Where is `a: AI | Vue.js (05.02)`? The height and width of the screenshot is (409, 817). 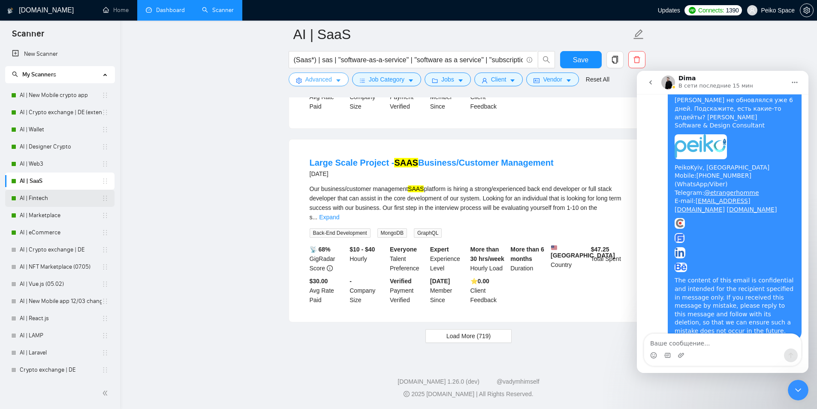
a: AI | Vue.js (05.02) is located at coordinates (61, 284).